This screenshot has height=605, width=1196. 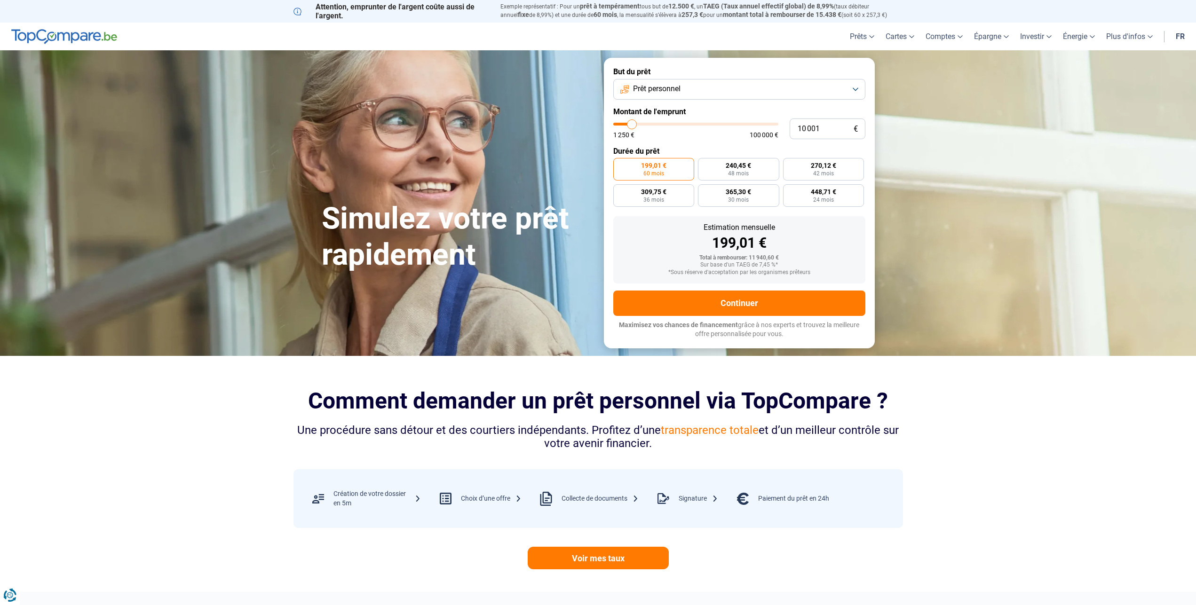 I want to click on a: Épargne, so click(x=992, y=36).